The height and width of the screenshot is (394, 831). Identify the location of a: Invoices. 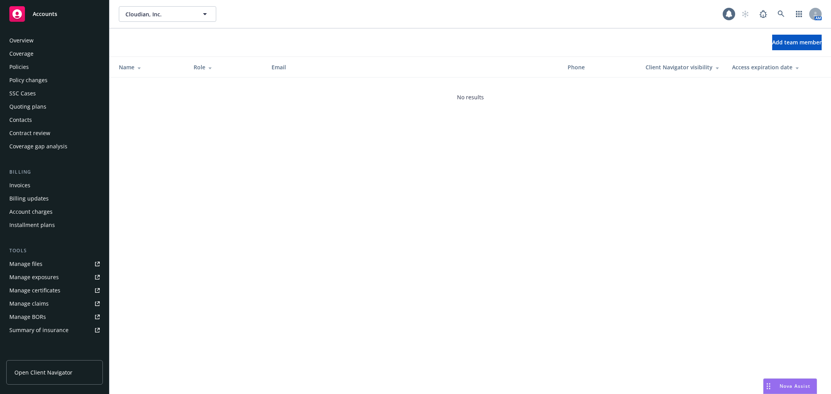
(55, 185).